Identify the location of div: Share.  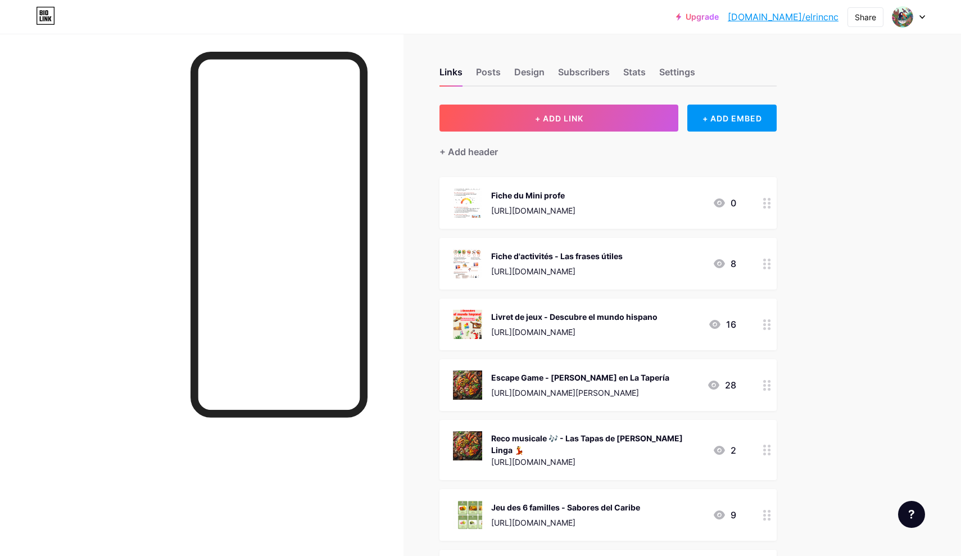
(866, 17).